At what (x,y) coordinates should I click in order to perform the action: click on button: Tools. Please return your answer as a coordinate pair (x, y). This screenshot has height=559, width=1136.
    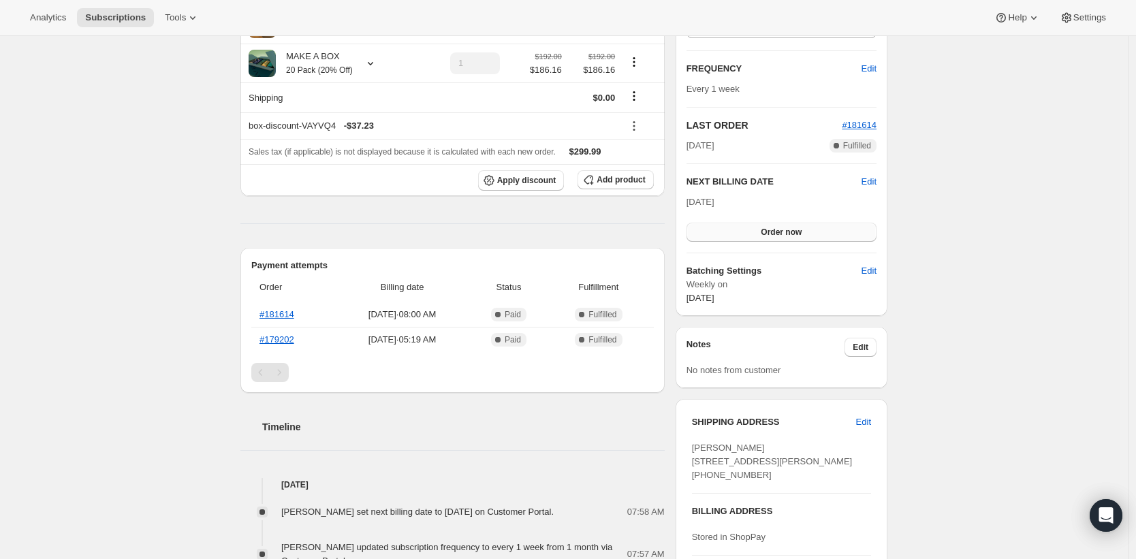
    Looking at the image, I should click on (182, 18).